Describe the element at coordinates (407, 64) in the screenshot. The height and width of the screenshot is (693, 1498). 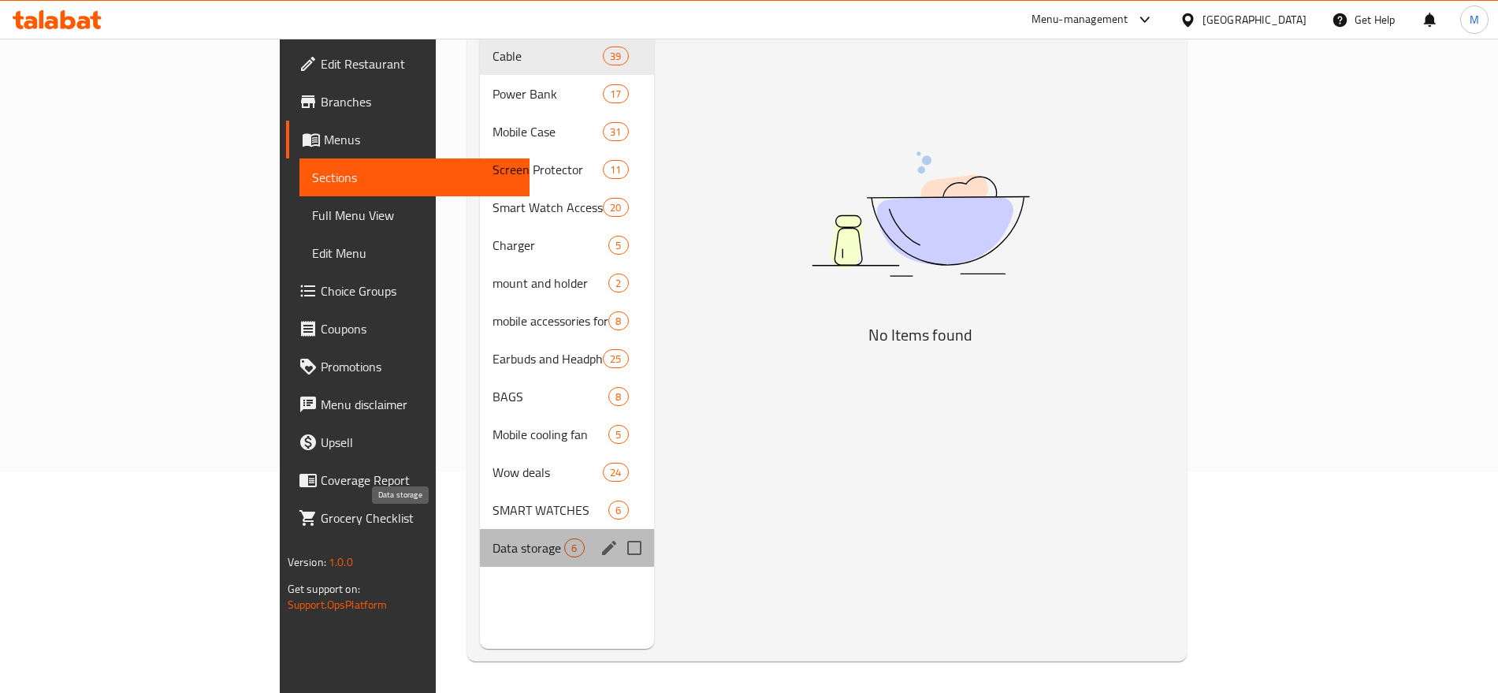
I see `a: Edit Restaurant` at that location.